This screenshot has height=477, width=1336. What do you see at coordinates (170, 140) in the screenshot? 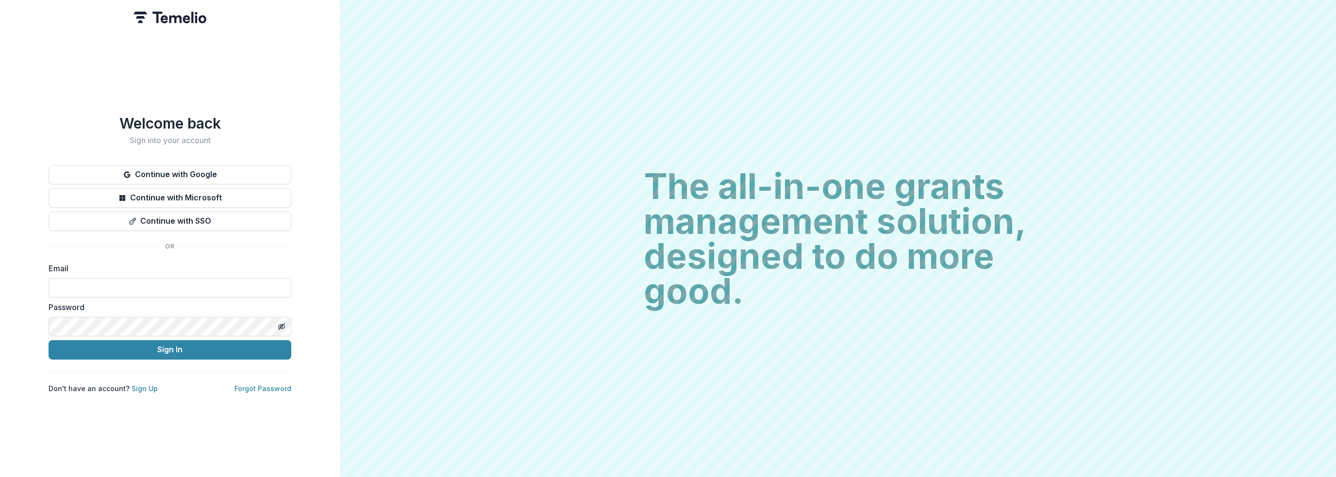
I see `h2: Sign into your account` at bounding box center [170, 140].